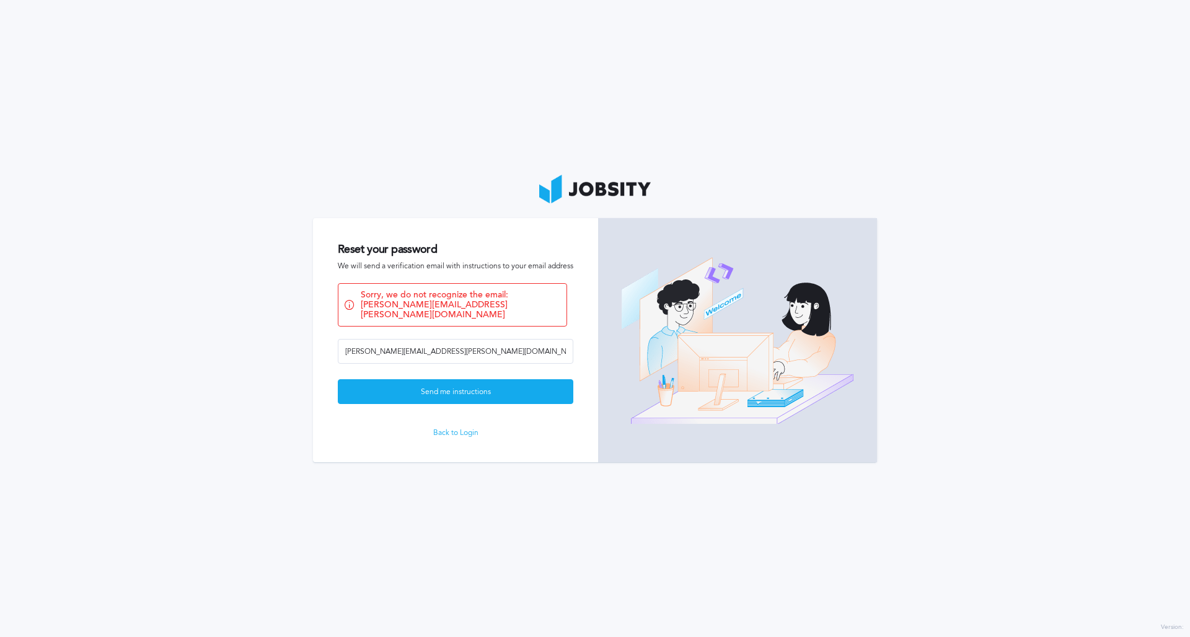 The height and width of the screenshot is (637, 1190). Describe the element at coordinates (456, 267) in the screenshot. I see `span: We will send a verification email with instructions to your email address` at that location.